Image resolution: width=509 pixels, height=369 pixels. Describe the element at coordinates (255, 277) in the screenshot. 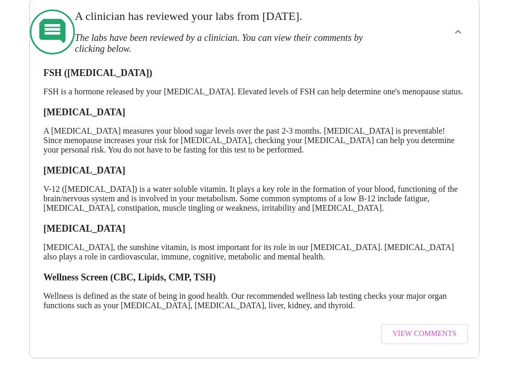

I see `h3: Wellness Screen (CBC, Lipids, CMP, TSH)` at that location.